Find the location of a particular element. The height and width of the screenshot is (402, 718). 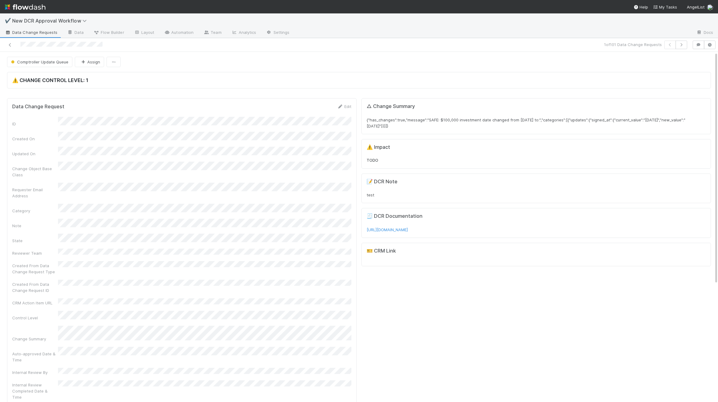

button: Comptroller Update Queue is located at coordinates (40, 62).